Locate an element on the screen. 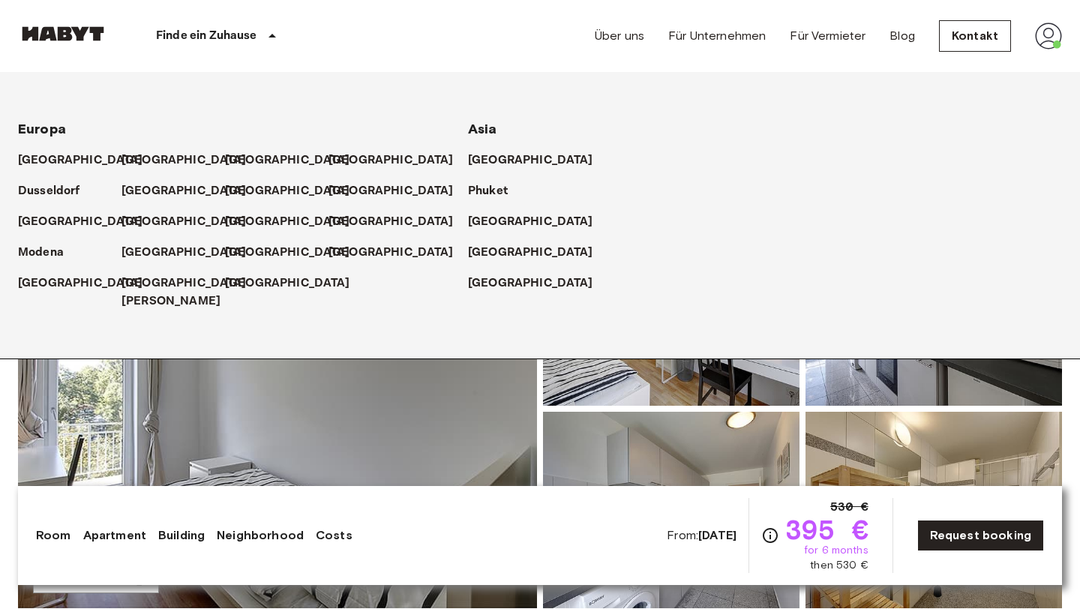 Image resolution: width=1080 pixels, height=609 pixels. p: Finde ein Zuhause is located at coordinates (206, 36).